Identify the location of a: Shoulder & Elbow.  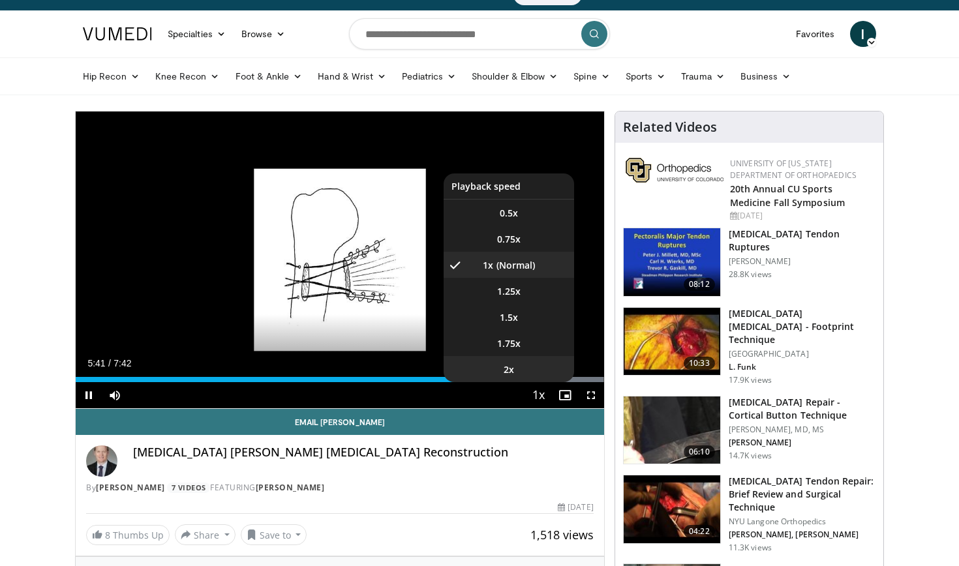
(515, 76).